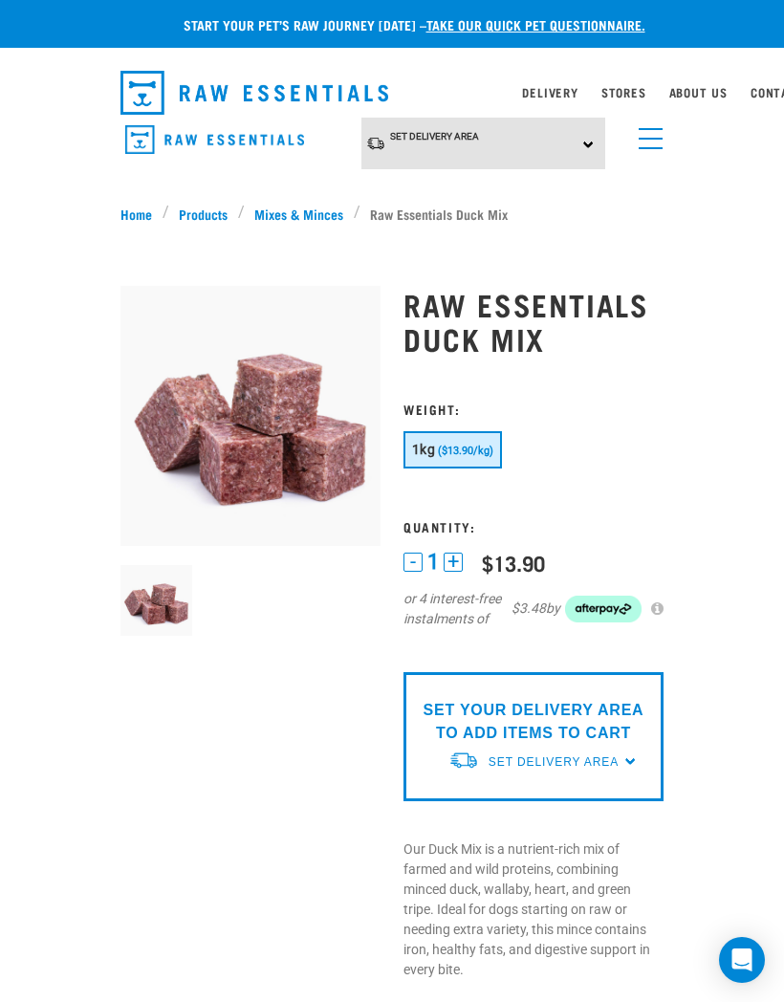 This screenshot has width=784, height=1002. What do you see at coordinates (535, 24) in the screenshot?
I see `a: take our quick pet questionnaire.` at bounding box center [535, 24].